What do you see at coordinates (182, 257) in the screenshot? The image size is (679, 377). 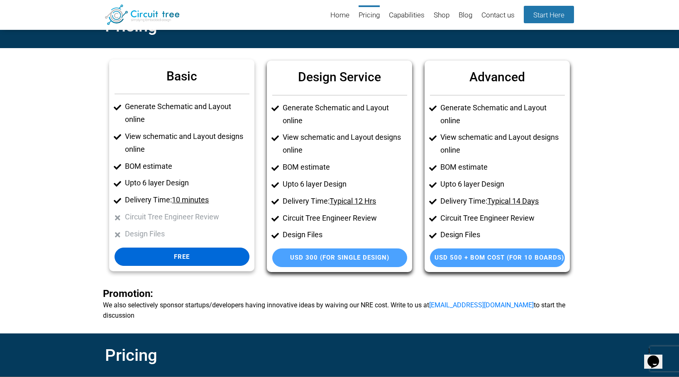 I see `a: Free` at bounding box center [182, 257].